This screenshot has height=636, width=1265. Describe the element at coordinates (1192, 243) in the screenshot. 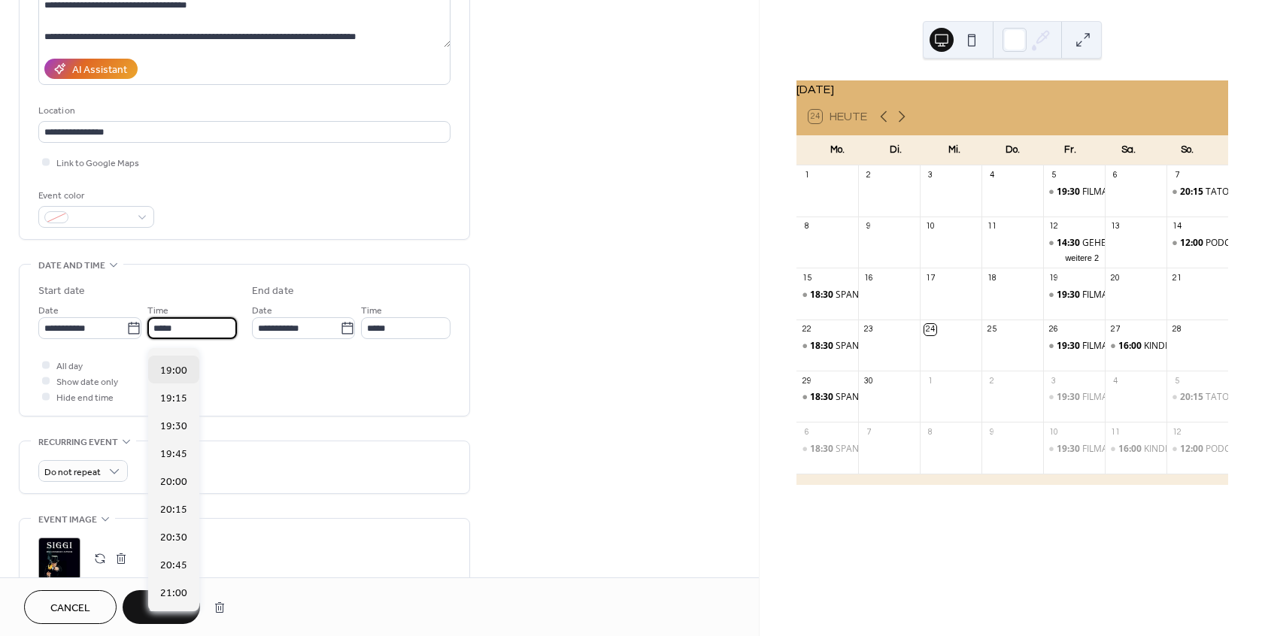

I see `span: 12:00` at that location.